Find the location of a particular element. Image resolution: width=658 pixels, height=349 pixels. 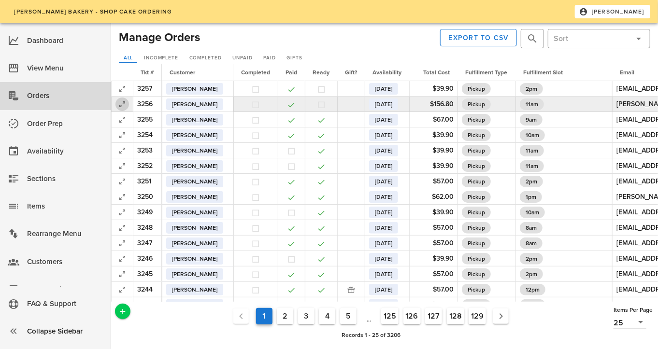

button: Goto Page 5 is located at coordinates (348, 316).